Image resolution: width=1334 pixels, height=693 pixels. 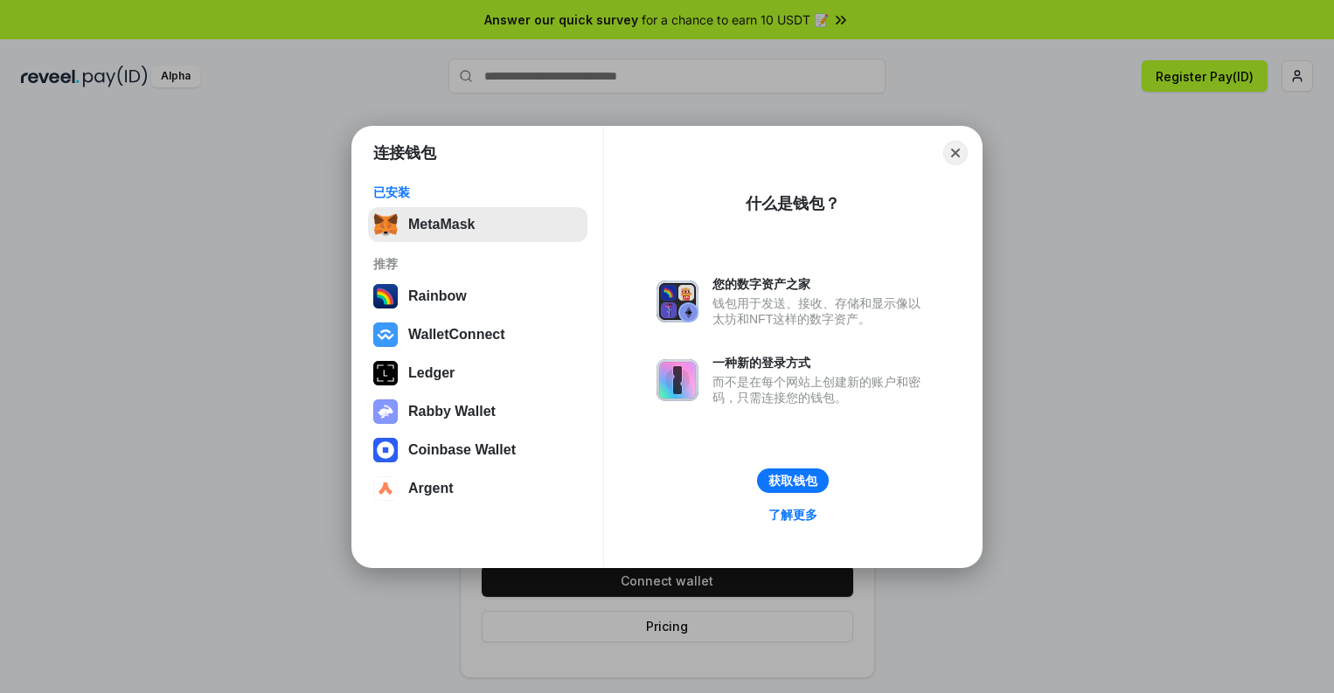 I want to click on div: Rabby Wallet, so click(x=452, y=412).